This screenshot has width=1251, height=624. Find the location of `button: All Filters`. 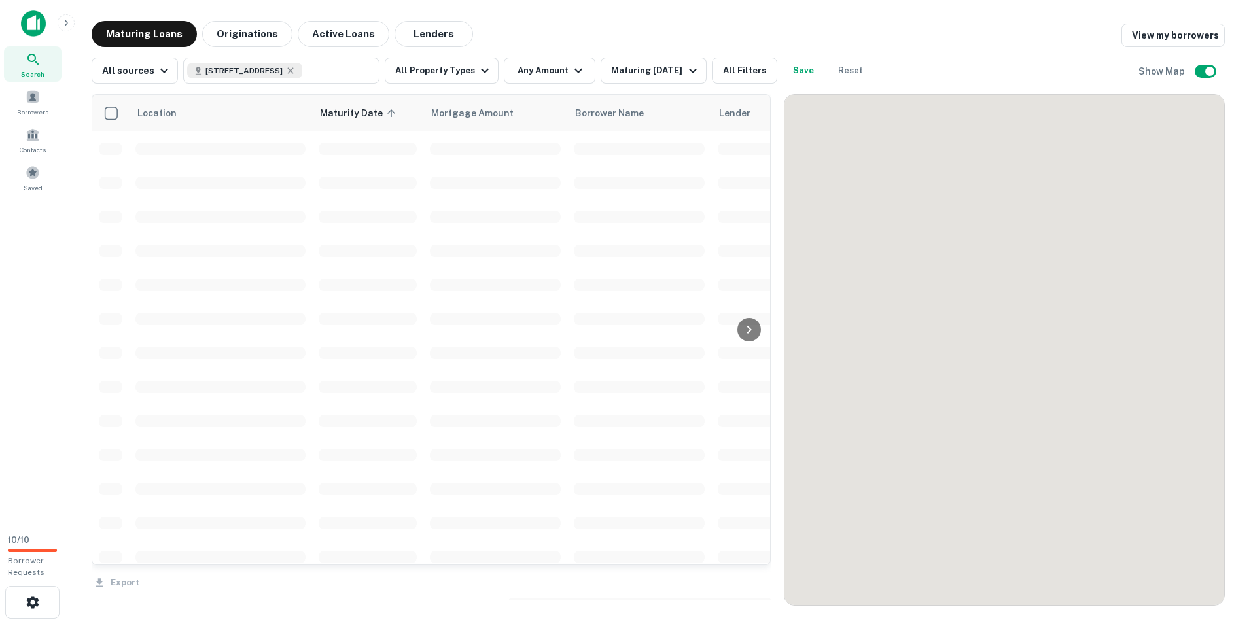

button: All Filters is located at coordinates (745, 71).